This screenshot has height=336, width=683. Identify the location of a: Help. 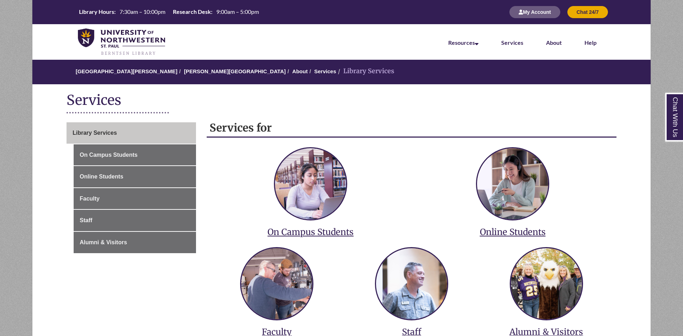
(591, 42).